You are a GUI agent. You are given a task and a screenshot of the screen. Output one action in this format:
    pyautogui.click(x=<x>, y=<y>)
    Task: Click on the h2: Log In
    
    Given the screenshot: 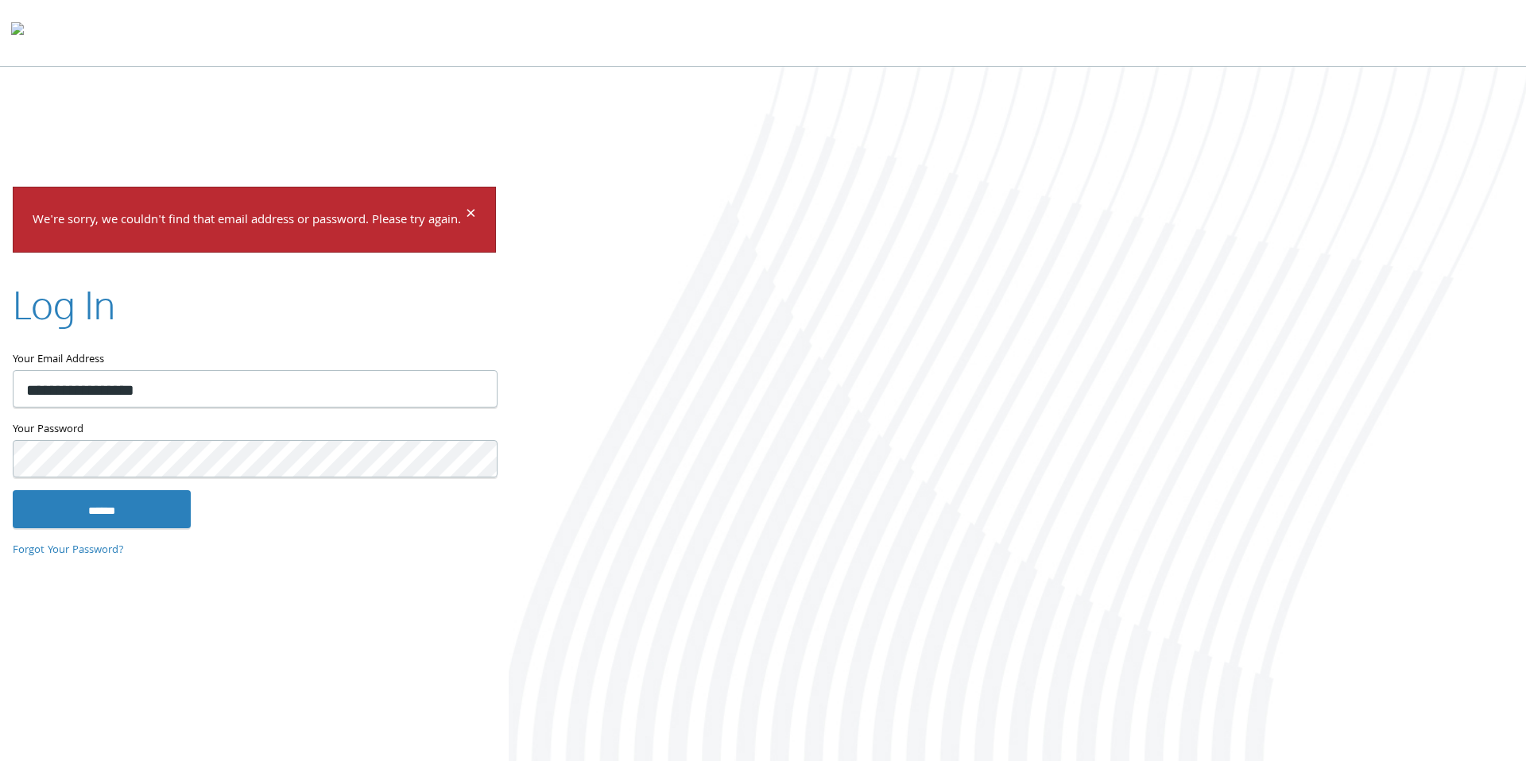 What is the action you would take?
    pyautogui.click(x=64, y=304)
    